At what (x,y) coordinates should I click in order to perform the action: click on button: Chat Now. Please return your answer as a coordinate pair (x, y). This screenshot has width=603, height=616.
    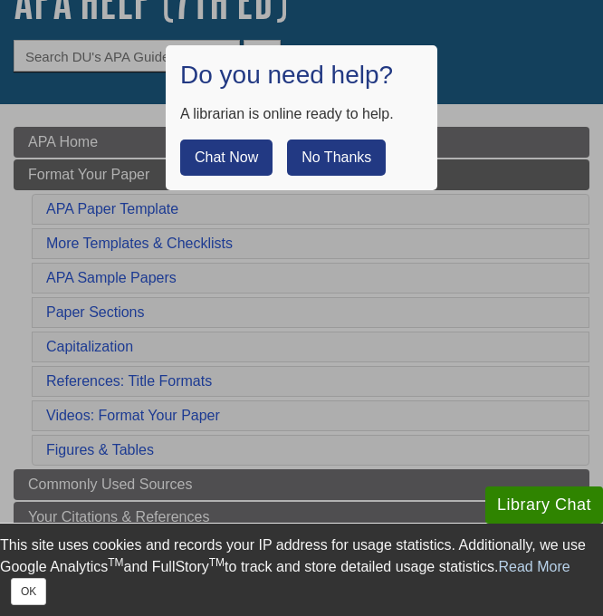
    Looking at the image, I should click on (226, 158).